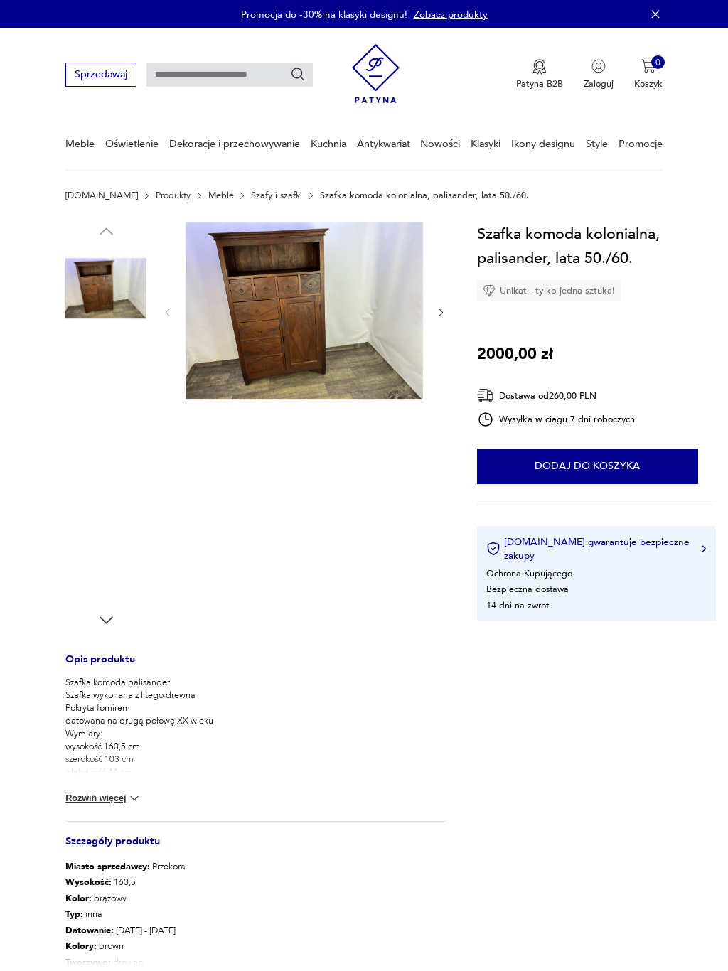  I want to click on p: Szafka komoda kolonialna, palisander, lata 50./60., so click(425, 196).